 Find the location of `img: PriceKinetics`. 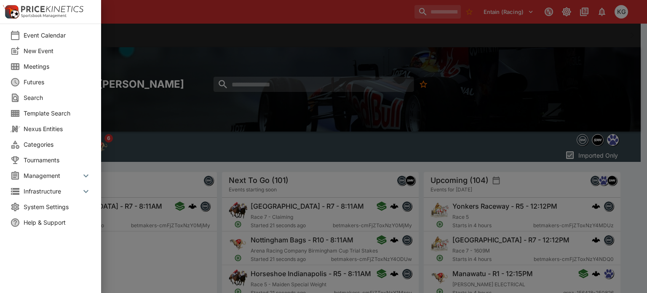

img: PriceKinetics is located at coordinates (52, 9).